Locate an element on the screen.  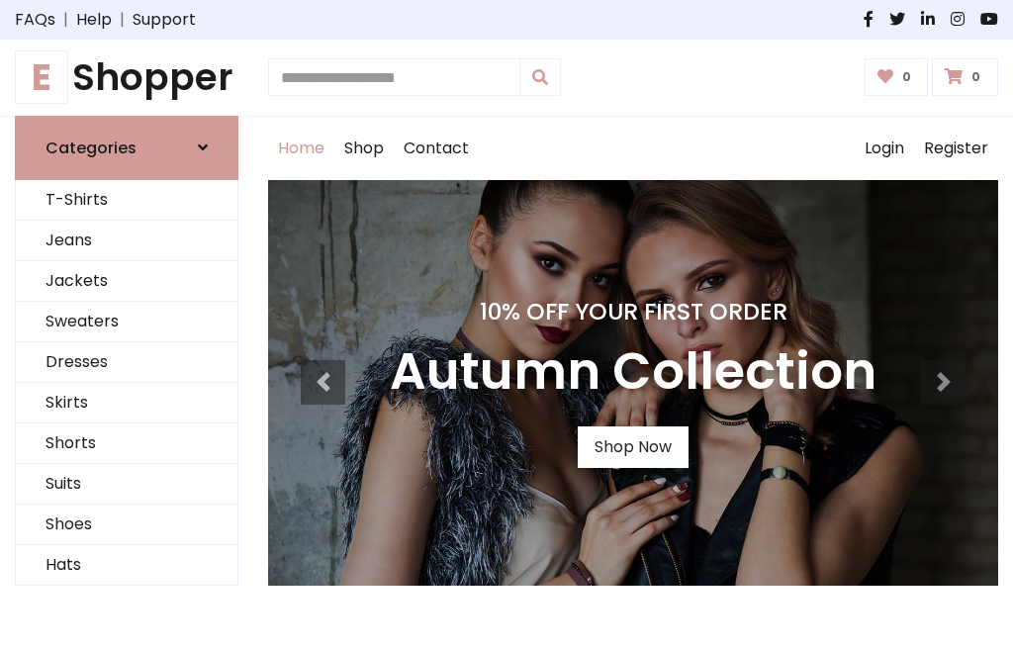
a: Categories is located at coordinates (127, 147).